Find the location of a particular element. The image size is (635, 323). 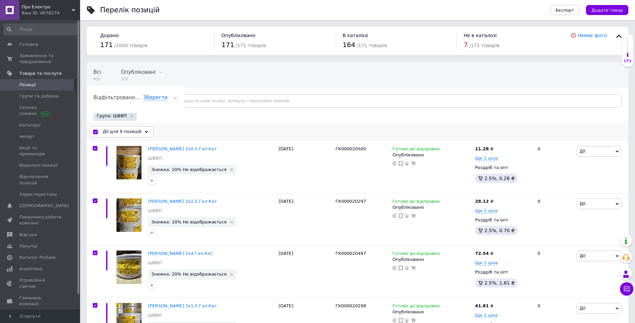

span: 164 is located at coordinates (349, 45).